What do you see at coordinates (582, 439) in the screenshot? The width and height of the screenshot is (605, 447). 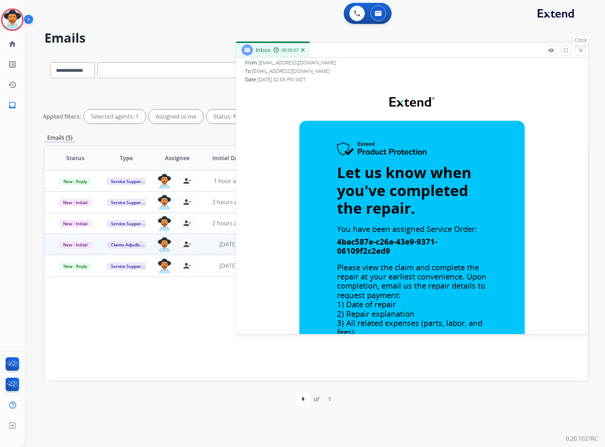 I see `p: 0.20.1027RC` at bounding box center [582, 439].